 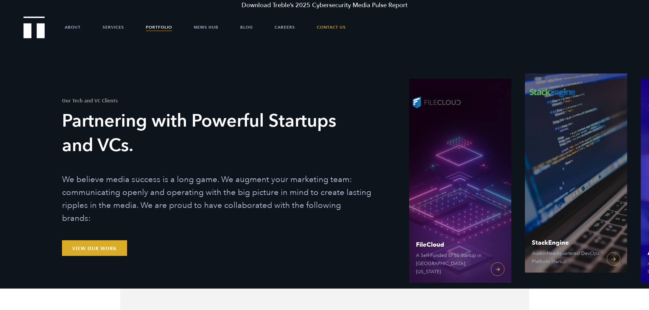 What do you see at coordinates (566, 243) in the screenshot?
I see `span: StackEngine` at bounding box center [566, 243].